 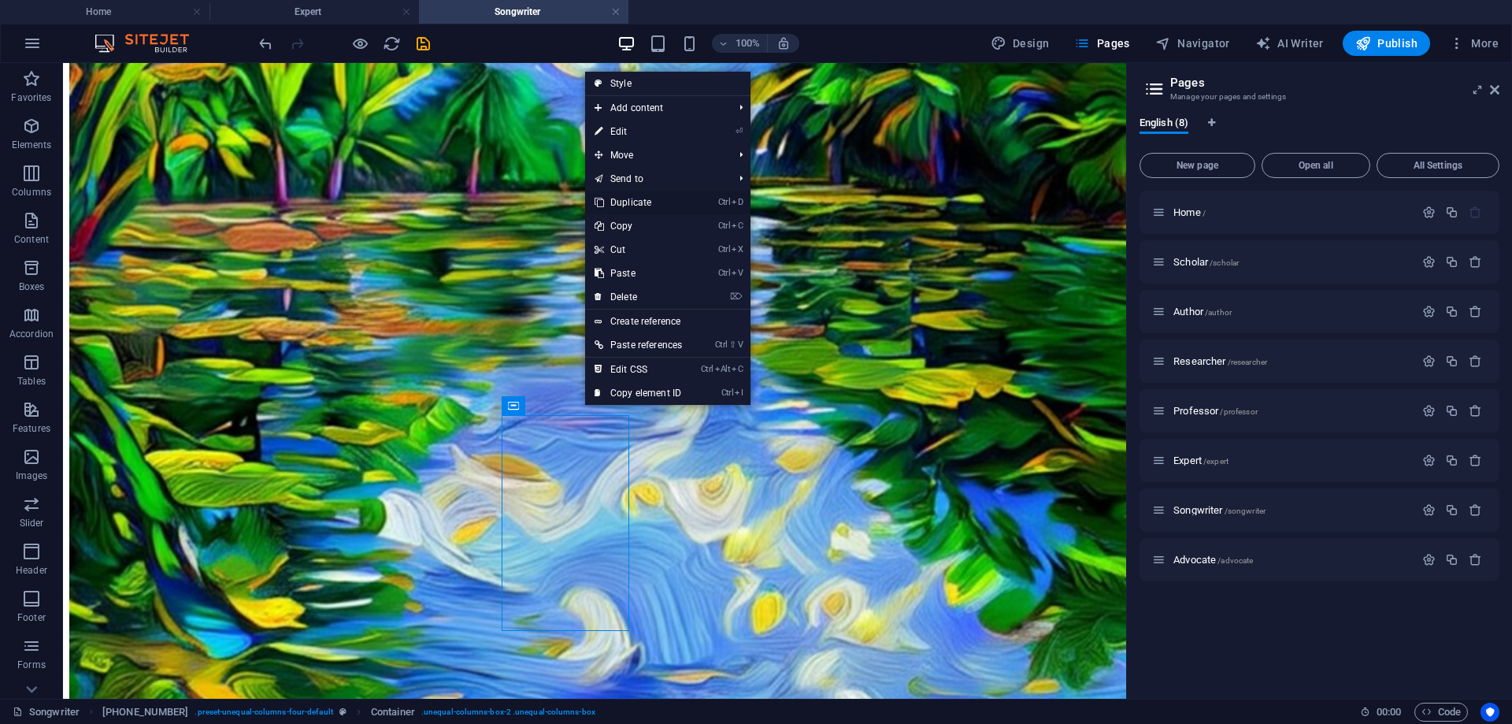 What do you see at coordinates (656, 155) in the screenshot?
I see `span: Move` at bounding box center [656, 155].